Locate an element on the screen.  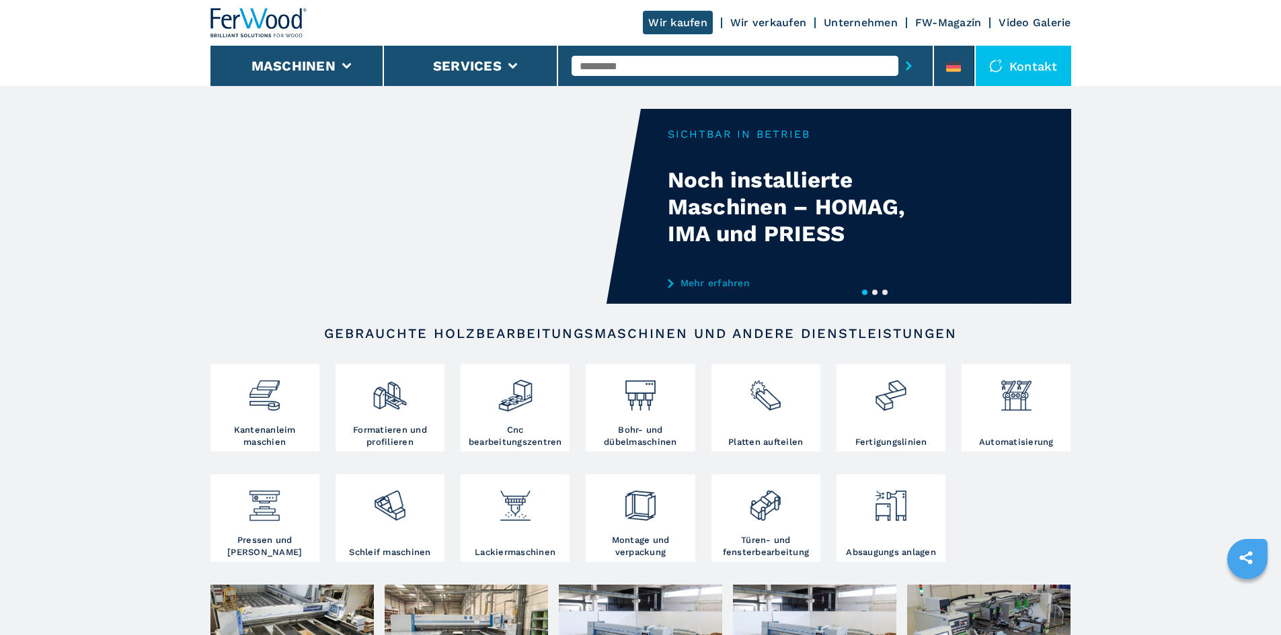
a: Fertigungslinien is located at coordinates (891, 408).